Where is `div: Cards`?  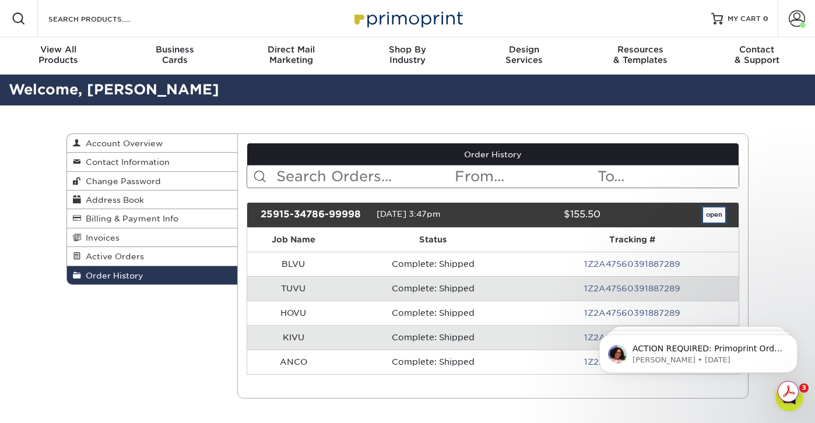
div: Cards is located at coordinates (175, 55).